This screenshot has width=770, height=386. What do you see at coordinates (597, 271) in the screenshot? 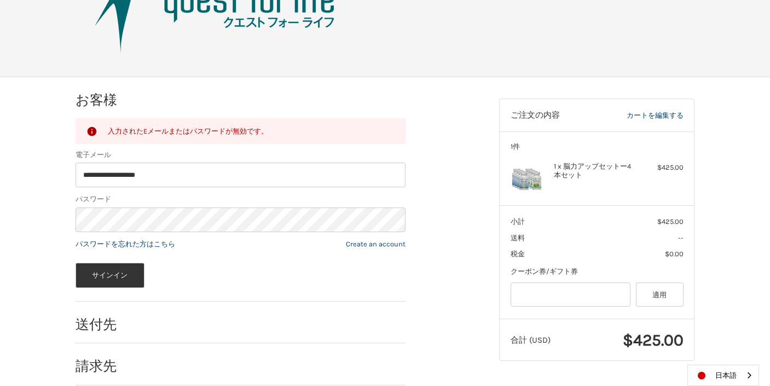
I see `div: クーポン券/ギフト券` at bounding box center [597, 271].